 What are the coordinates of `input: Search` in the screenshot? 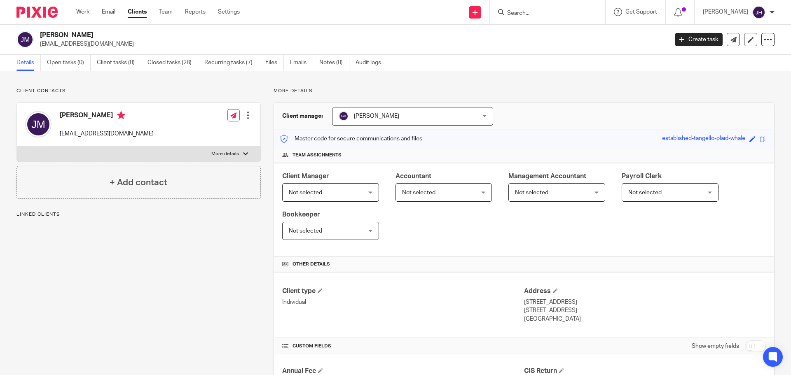 It's located at (543, 14).